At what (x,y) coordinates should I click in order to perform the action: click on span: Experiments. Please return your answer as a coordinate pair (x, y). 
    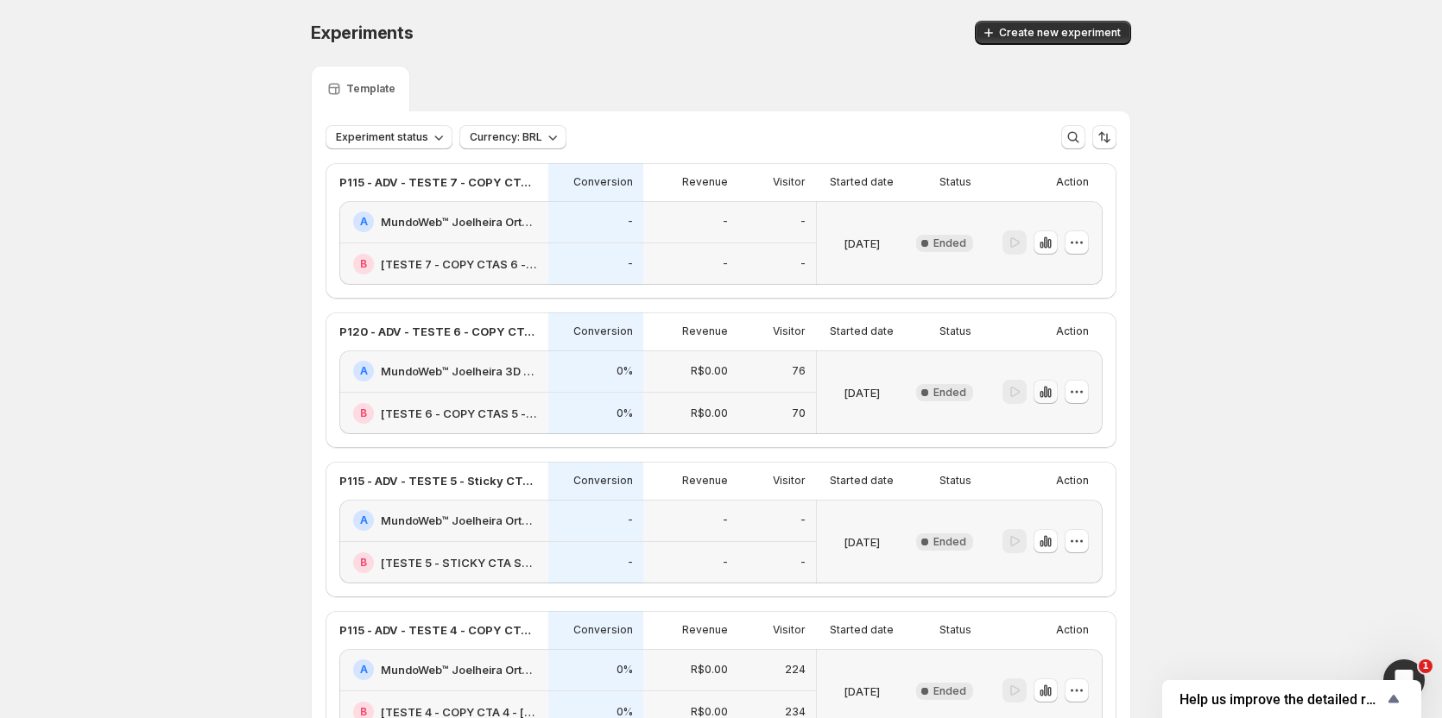
    Looking at the image, I should click on (362, 33).